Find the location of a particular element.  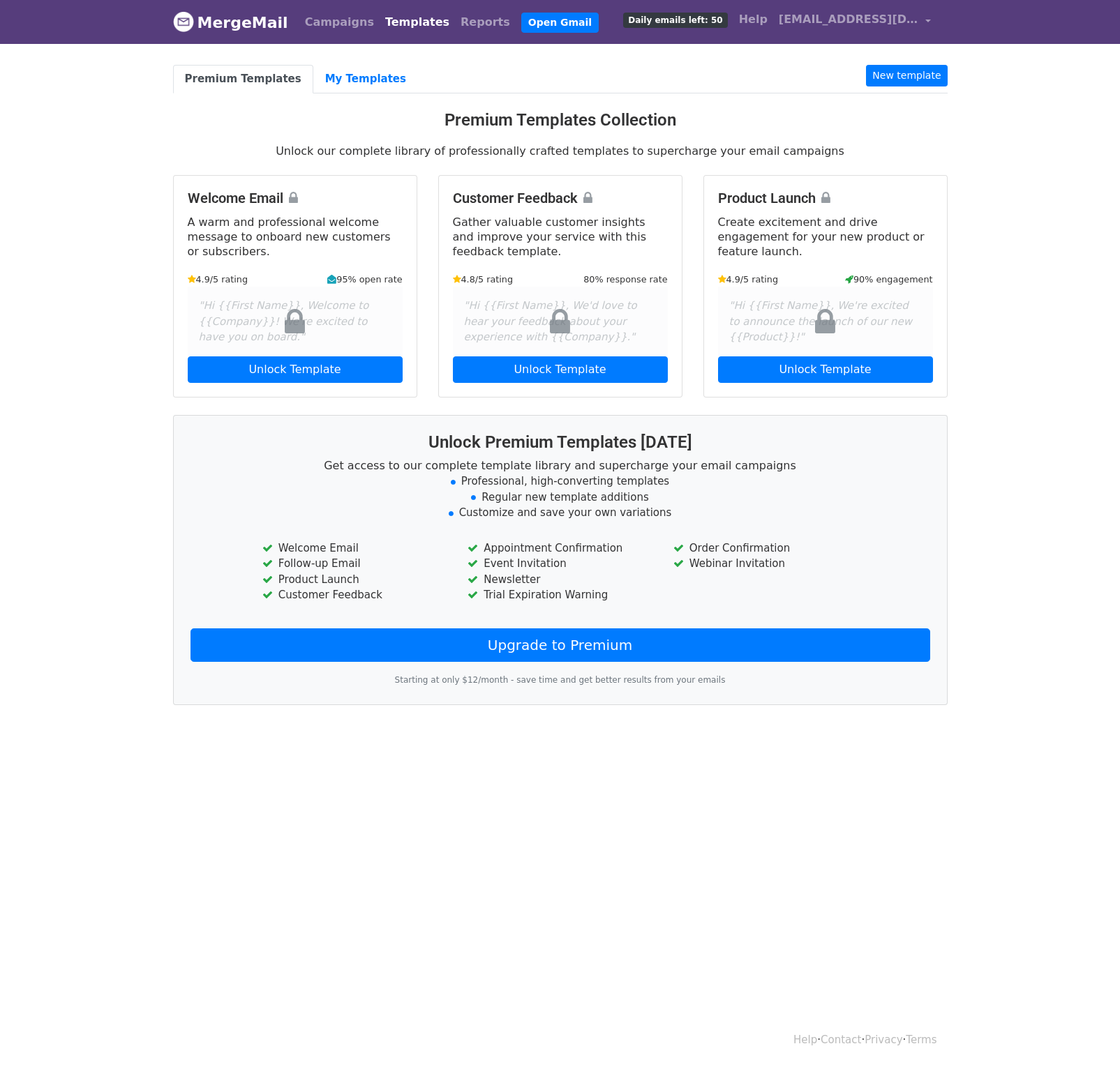

div: "Hi {{First Name}}, Welcome to {{Company}}! We're excited to have you on board." is located at coordinates (295, 321).